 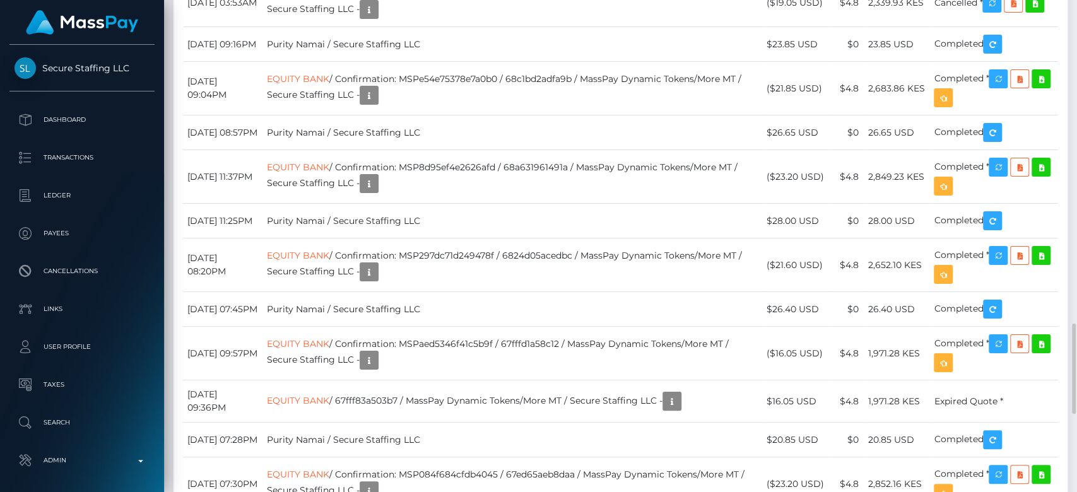 What do you see at coordinates (896, 132) in the screenshot?
I see `td: 26.65 USD` at bounding box center [896, 132].